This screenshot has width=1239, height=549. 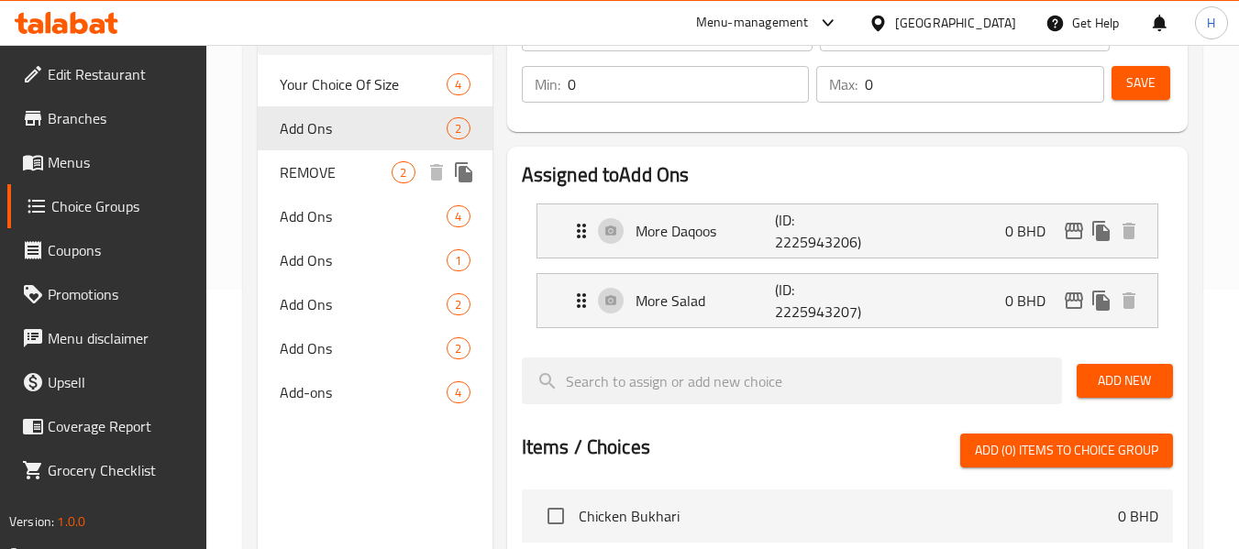 What do you see at coordinates (107, 74) in the screenshot?
I see `a: Edit Restaurant` at bounding box center [107, 74].